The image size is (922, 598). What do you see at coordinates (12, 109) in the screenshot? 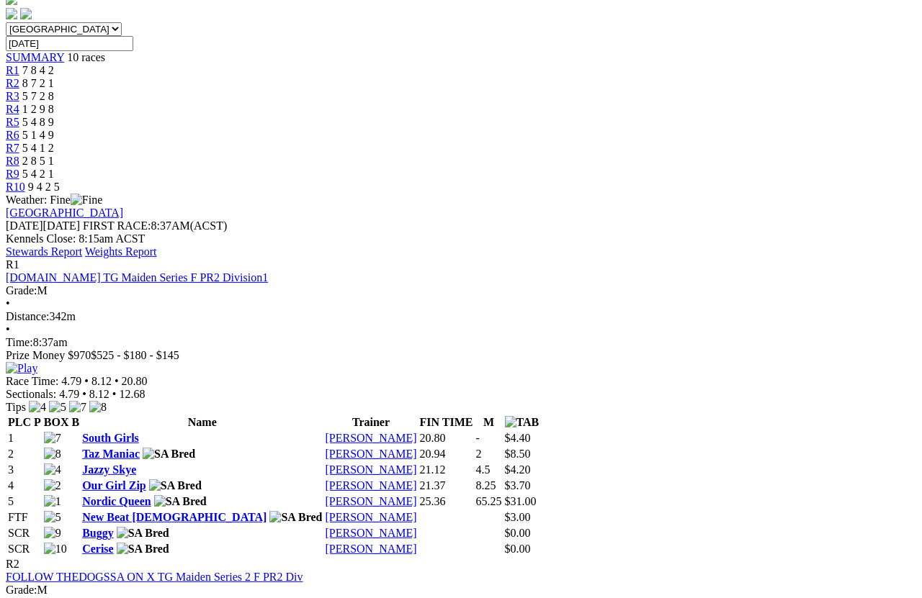
I see `a: R4` at bounding box center [12, 109].